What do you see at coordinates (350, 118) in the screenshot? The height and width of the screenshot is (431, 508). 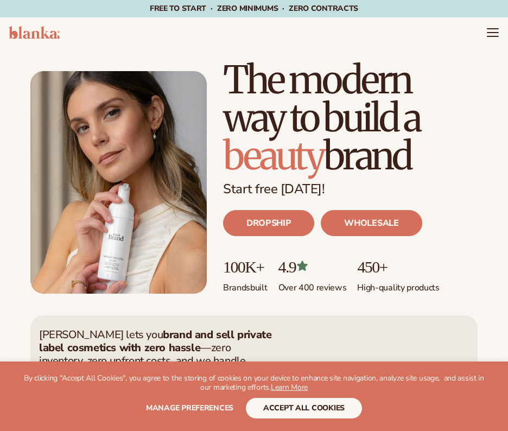 I see `h1: The modern way to build a brand` at bounding box center [350, 118].